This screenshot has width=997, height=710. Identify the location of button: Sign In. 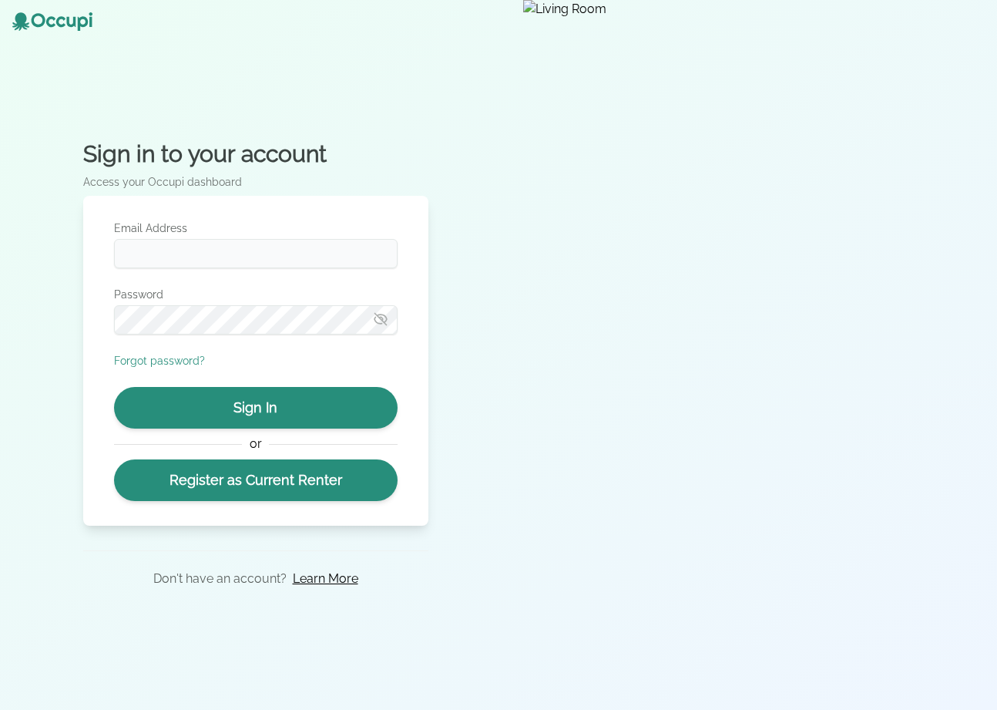
(256, 408).